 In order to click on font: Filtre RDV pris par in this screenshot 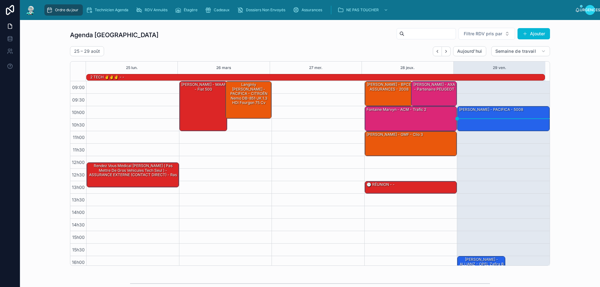, I will do `click(483, 33)`.